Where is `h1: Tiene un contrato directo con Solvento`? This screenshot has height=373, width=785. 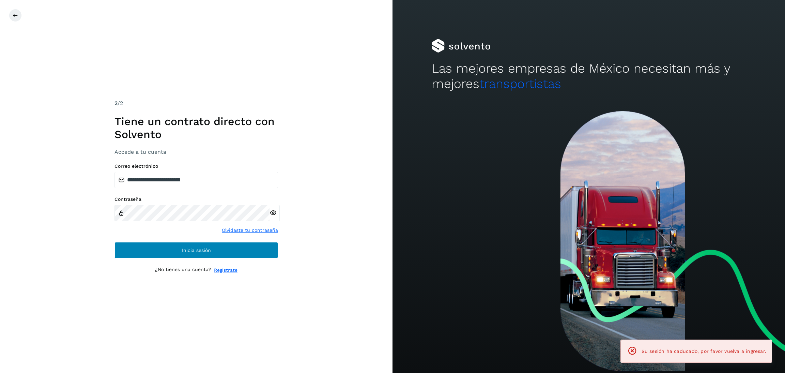
h1: Tiene un contrato directo con Solvento is located at coordinates (196, 128).